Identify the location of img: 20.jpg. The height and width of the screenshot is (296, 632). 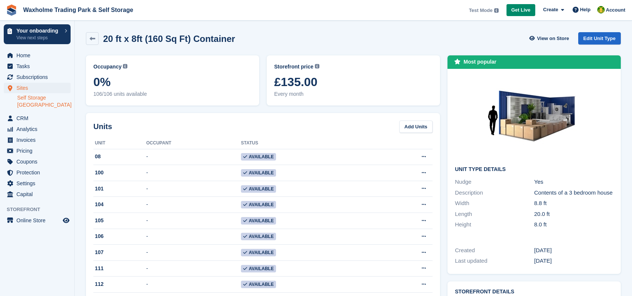
(534, 118).